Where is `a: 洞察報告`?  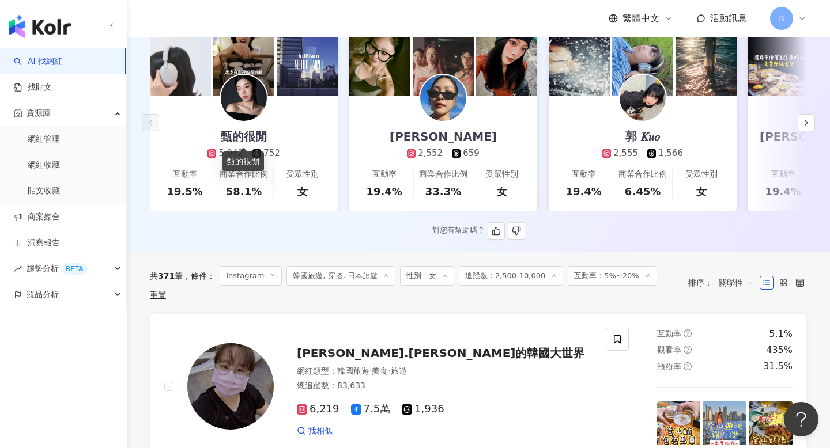
a: 洞察報告 is located at coordinates (37, 243).